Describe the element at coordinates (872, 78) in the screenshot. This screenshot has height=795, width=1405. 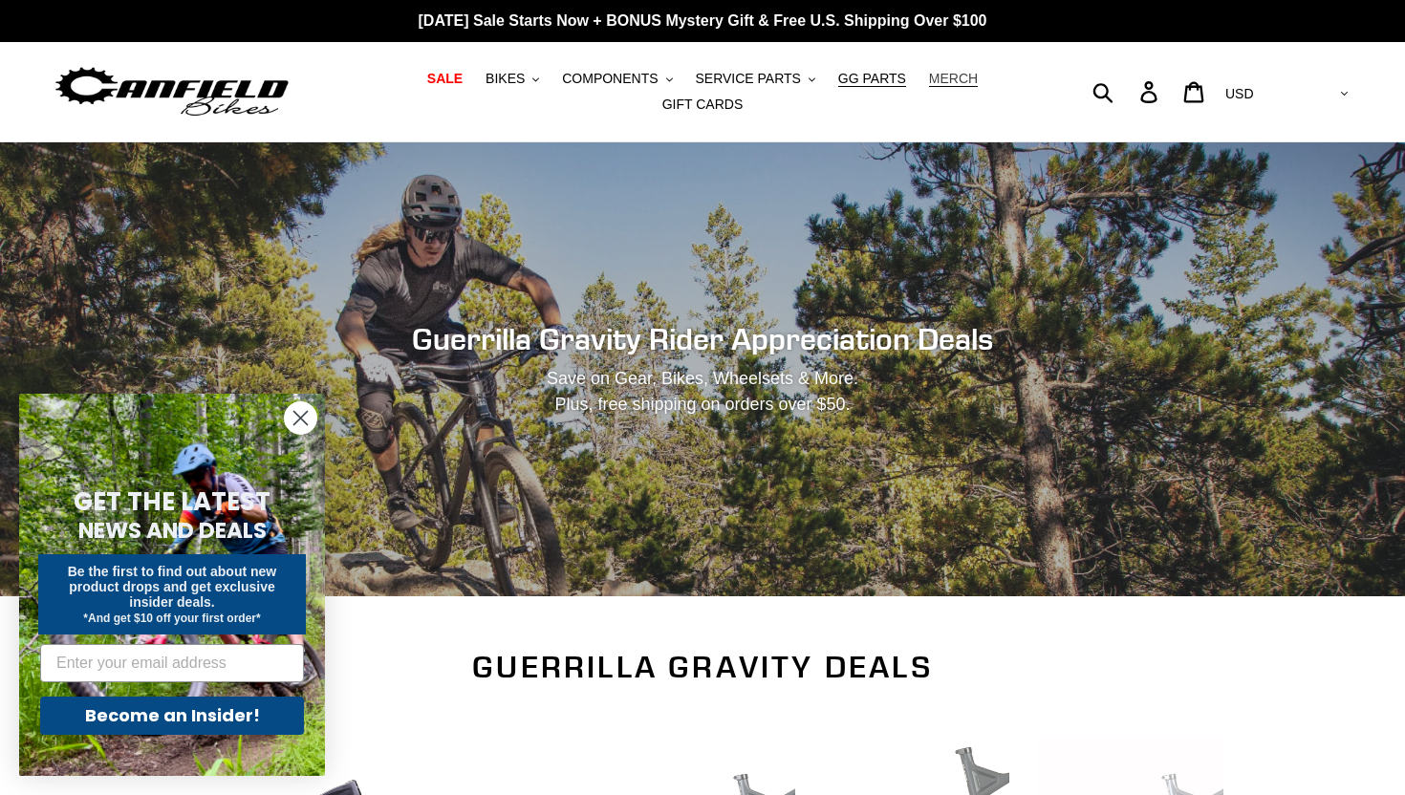
I see `span: GG PARTS` at that location.